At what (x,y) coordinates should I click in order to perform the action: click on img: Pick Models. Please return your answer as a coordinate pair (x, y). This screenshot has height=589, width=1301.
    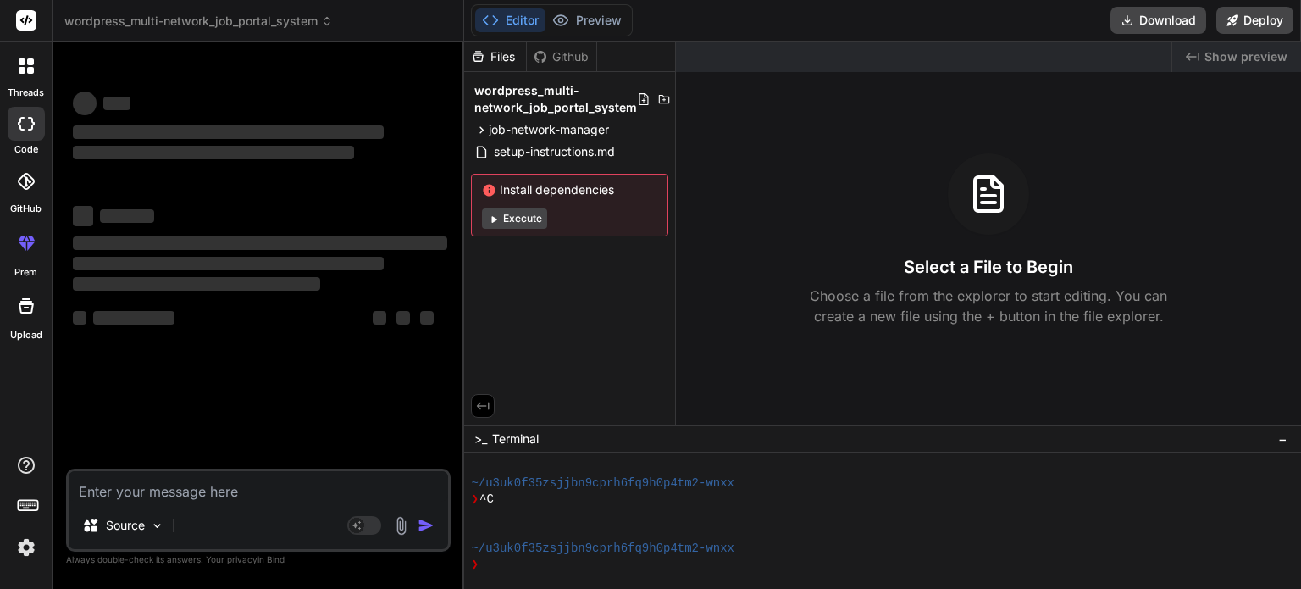
    Looking at the image, I should click on (157, 525).